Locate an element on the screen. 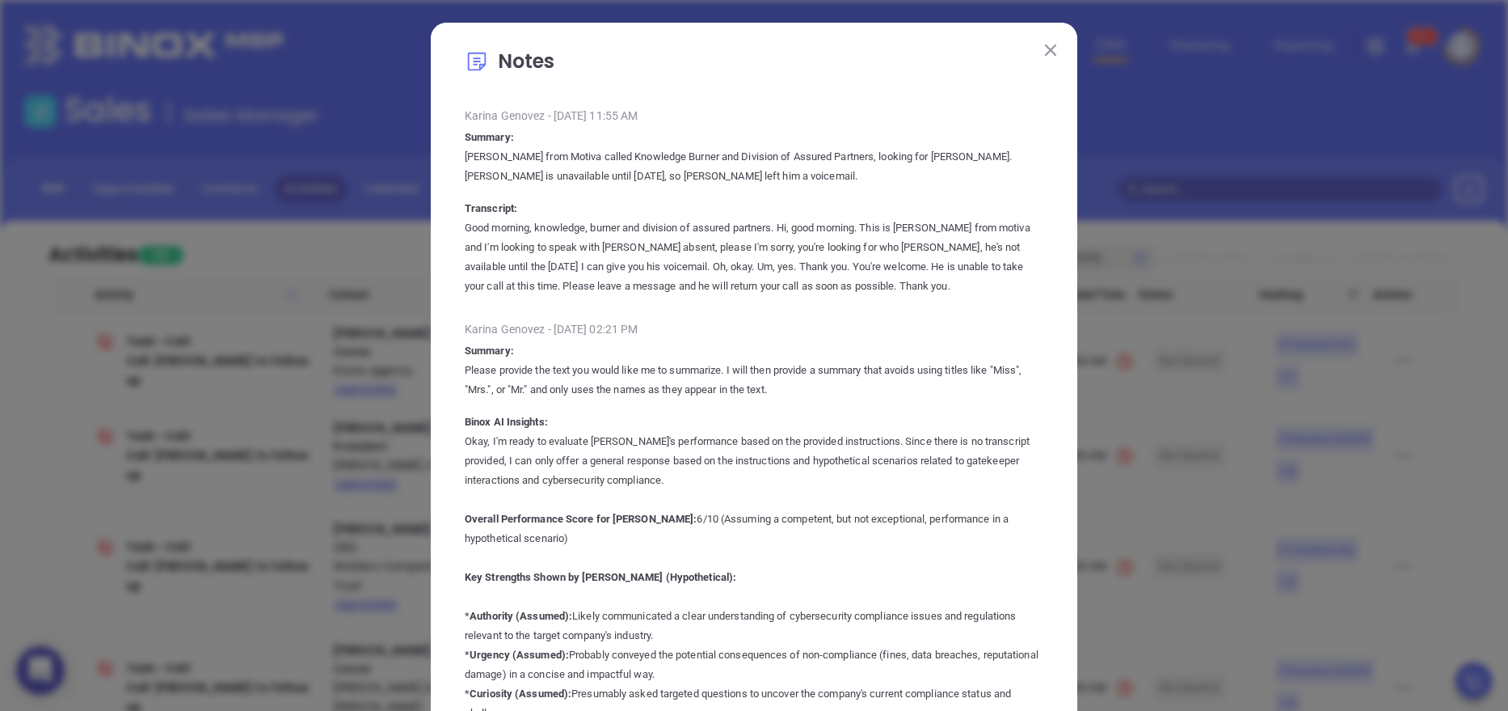  b: Urgency (Assumed): is located at coordinates (519, 654).